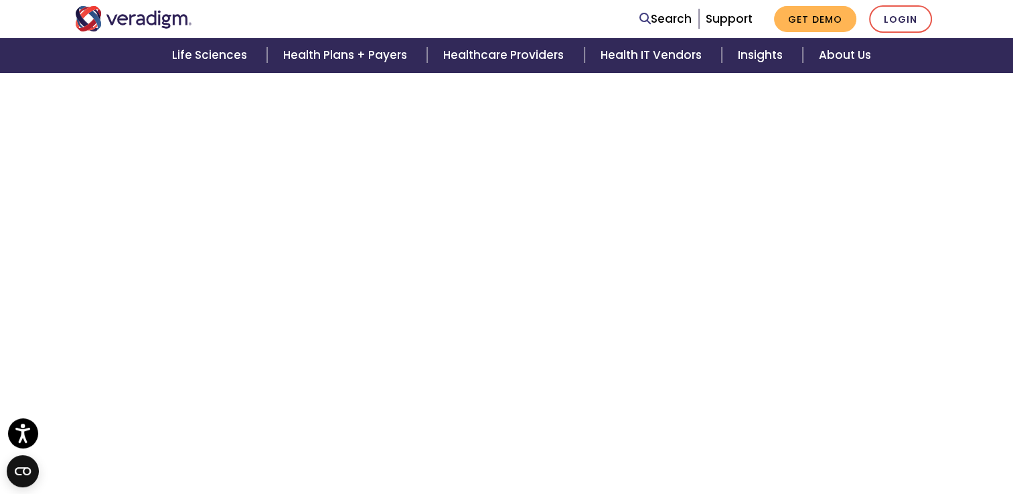 The image size is (1013, 494). Describe the element at coordinates (133, 19) in the screenshot. I see `a: Veradigm logo` at that location.